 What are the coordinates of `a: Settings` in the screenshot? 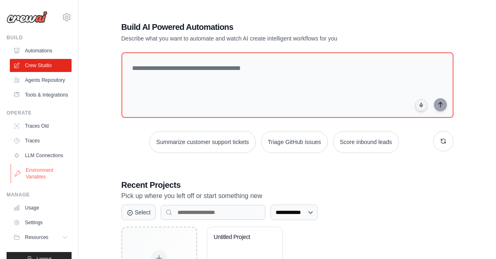 It's located at (40, 222).